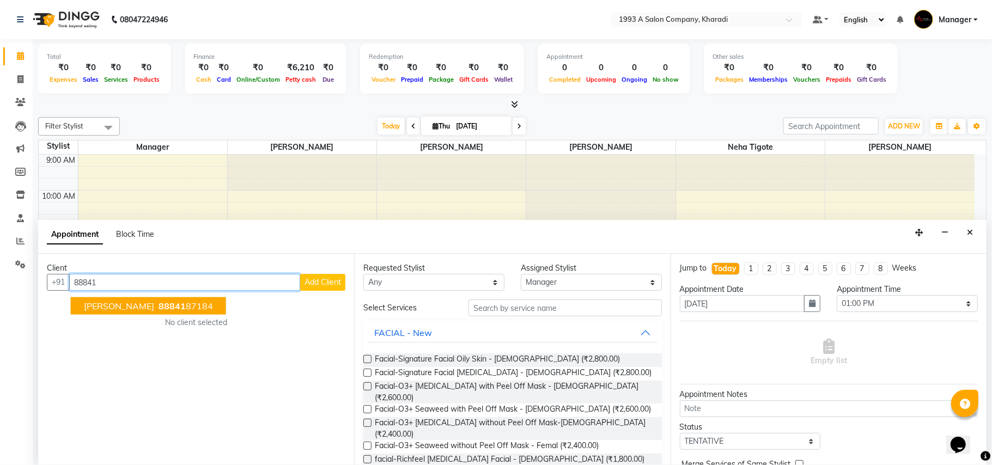 Image resolution: width=992 pixels, height=465 pixels. I want to click on span: Online/Custom, so click(258, 80).